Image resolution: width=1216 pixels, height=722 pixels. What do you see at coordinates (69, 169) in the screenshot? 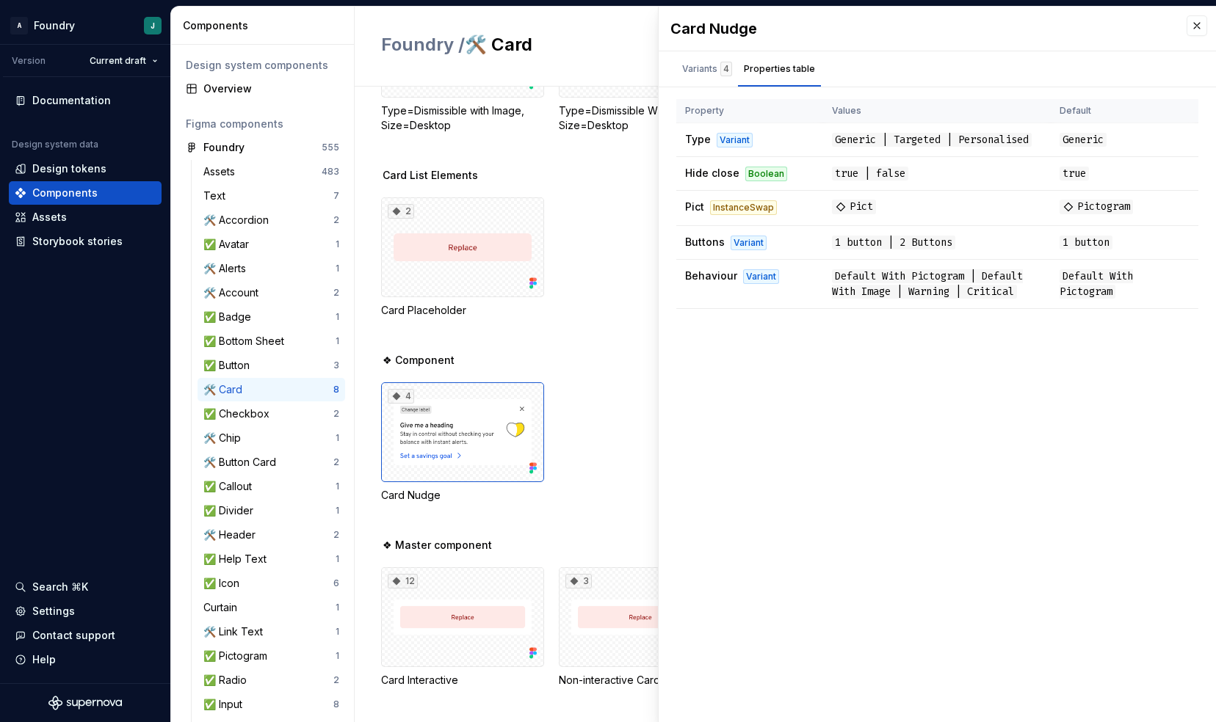
I see `div: Design tokens` at bounding box center [69, 169].